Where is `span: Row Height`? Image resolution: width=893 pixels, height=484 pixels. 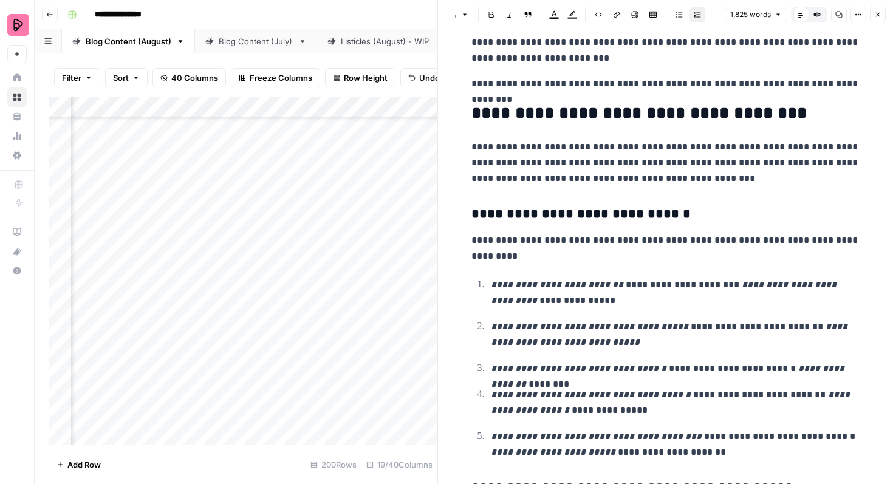 span: Row Height is located at coordinates (366, 78).